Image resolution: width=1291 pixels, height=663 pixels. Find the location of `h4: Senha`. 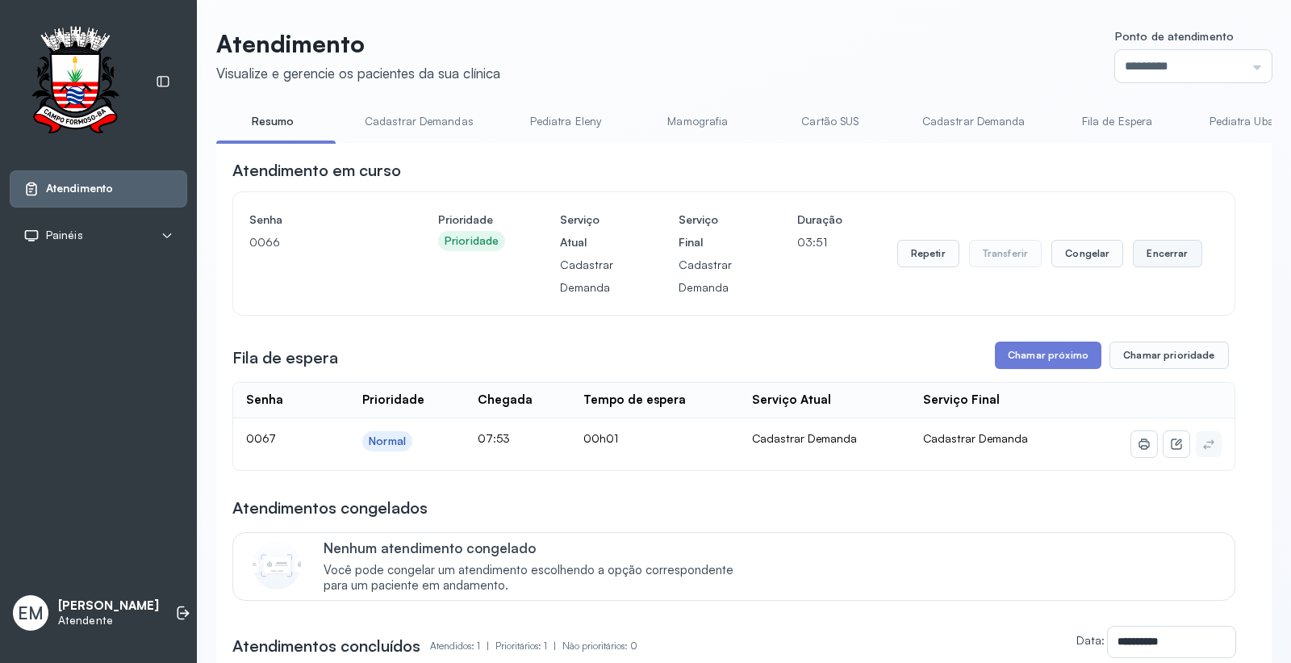

h4: Senha is located at coordinates (316, 220).